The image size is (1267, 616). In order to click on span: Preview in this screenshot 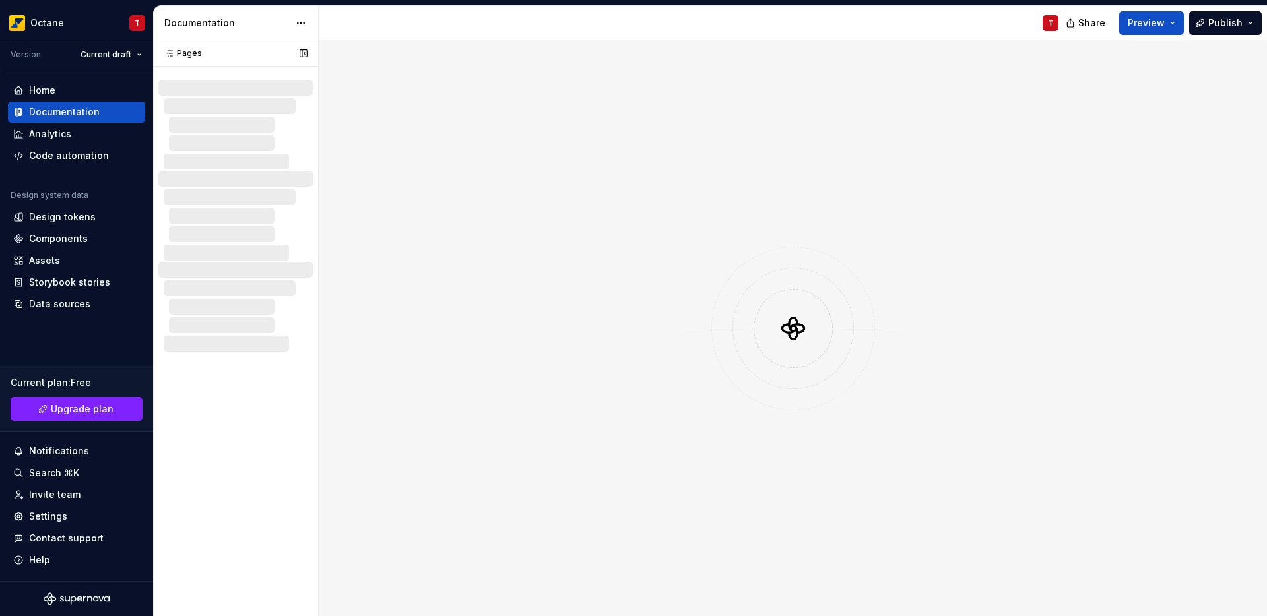, I will do `click(1146, 23)`.